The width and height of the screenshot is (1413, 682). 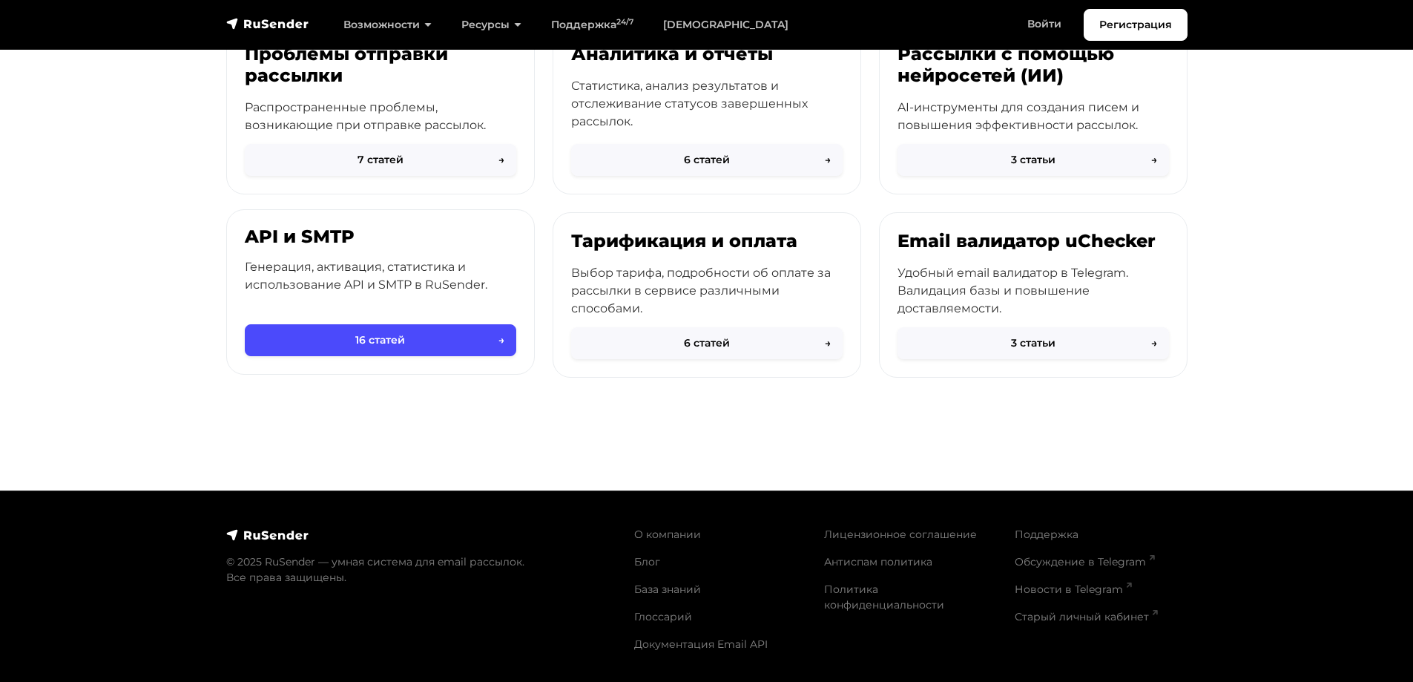 What do you see at coordinates (1033, 116) in the screenshot?
I see `p: AI-инструменты для создания писем и повышения эффективности рассылок.` at bounding box center [1033, 116].